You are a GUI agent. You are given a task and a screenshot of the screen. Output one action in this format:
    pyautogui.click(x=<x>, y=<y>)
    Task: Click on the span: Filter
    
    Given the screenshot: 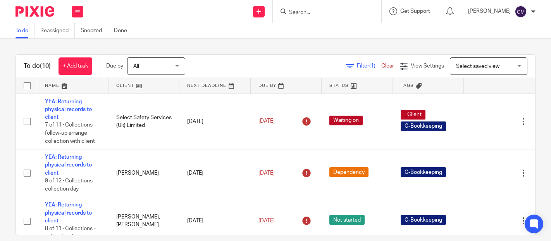 What is the action you would take?
    pyautogui.click(x=369, y=66)
    